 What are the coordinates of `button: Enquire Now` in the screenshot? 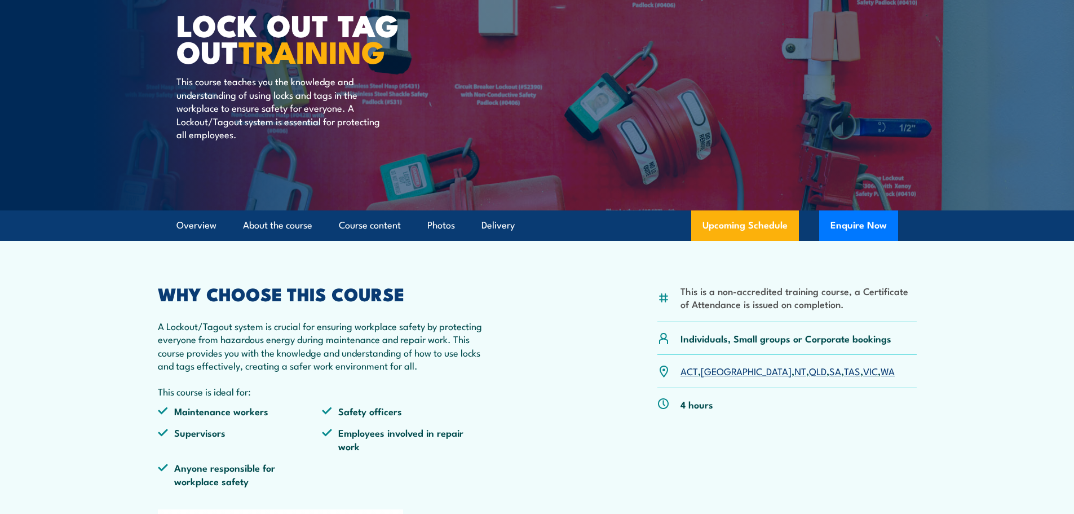 It's located at (859, 226).